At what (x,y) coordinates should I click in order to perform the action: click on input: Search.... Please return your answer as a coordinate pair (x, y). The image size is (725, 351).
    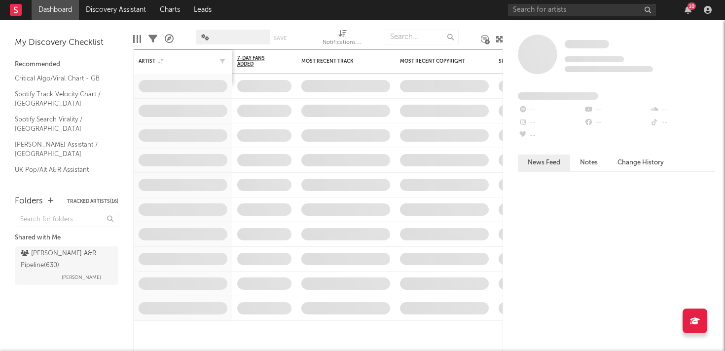
    Looking at the image, I should click on (422, 37).